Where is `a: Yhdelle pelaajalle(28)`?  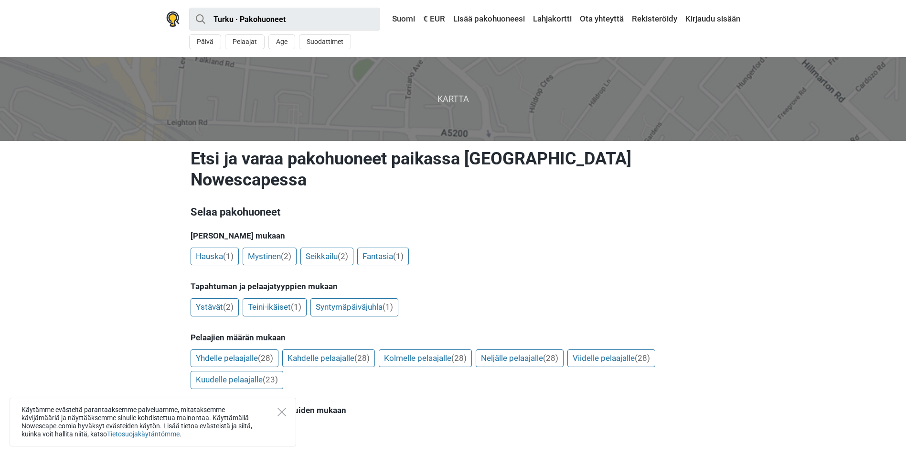 a: Yhdelle pelaajalle(28) is located at coordinates (235, 358).